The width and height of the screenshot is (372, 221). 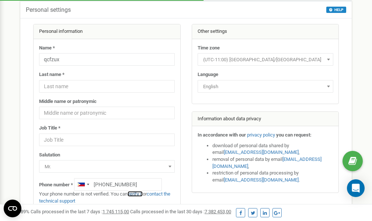 I want to click on u: 1 745 115,00, so click(x=116, y=211).